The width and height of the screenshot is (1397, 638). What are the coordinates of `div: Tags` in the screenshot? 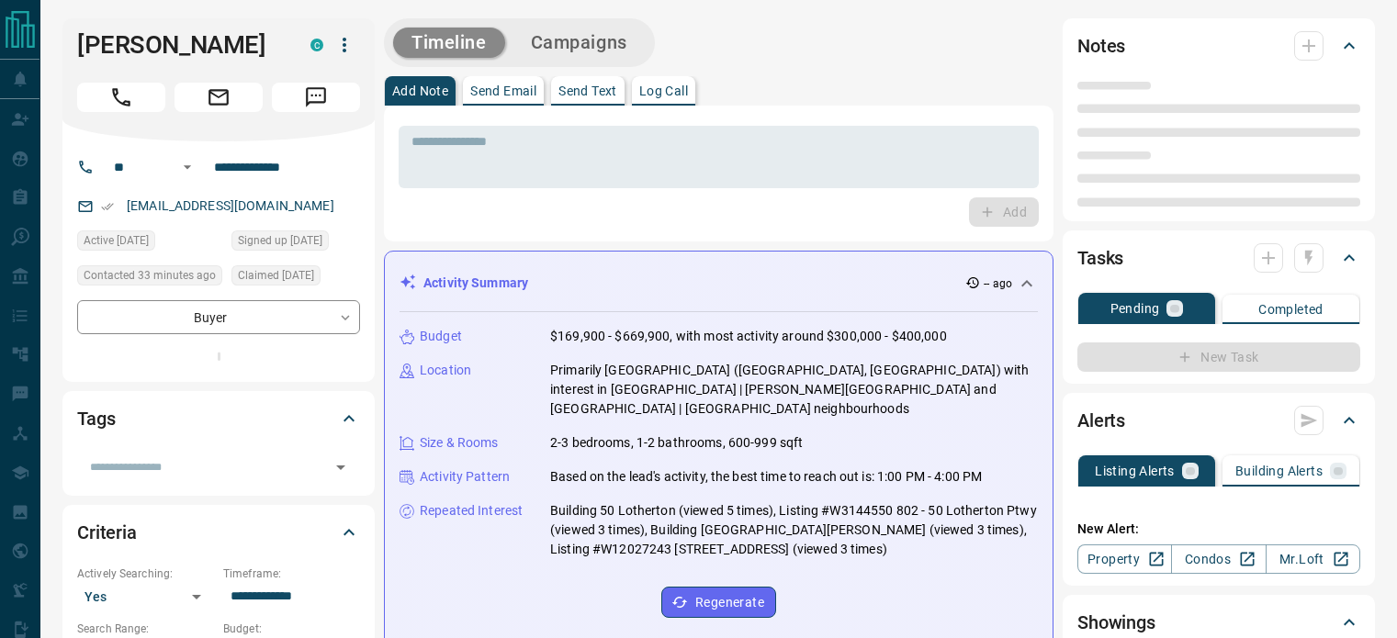 It's located at (219, 419).